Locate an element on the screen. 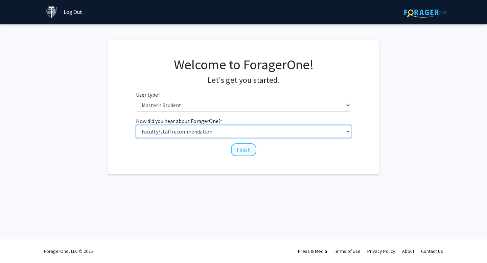 Image resolution: width=487 pixels, height=263 pixels. a: Privacy Policy is located at coordinates (381, 251).